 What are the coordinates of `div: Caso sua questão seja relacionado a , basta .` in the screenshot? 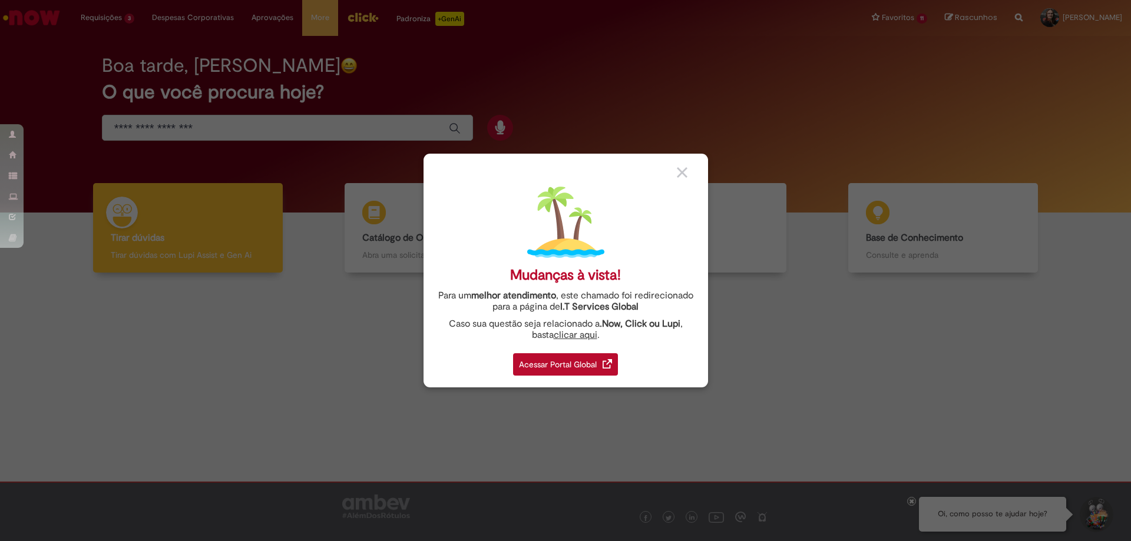 It's located at (565, 330).